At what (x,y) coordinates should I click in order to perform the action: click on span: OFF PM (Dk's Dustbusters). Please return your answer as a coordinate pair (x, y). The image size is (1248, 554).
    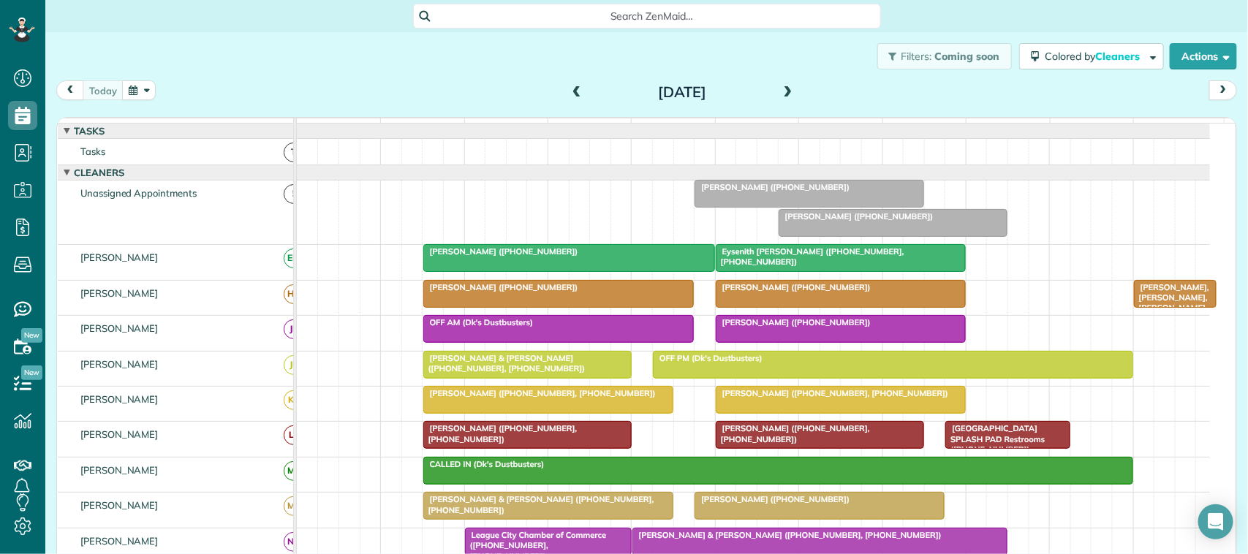
    Looking at the image, I should click on (708, 358).